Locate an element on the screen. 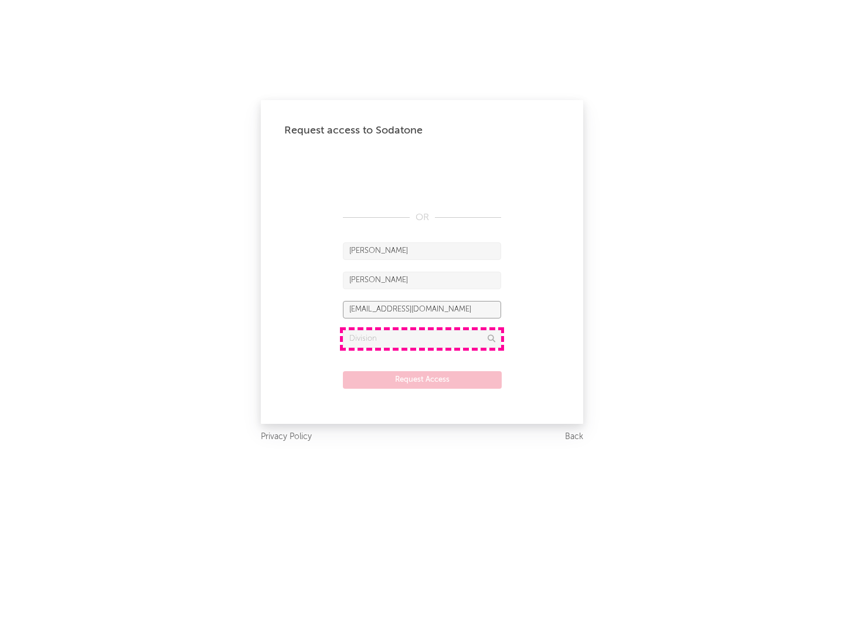  input: Division is located at coordinates (422, 339).